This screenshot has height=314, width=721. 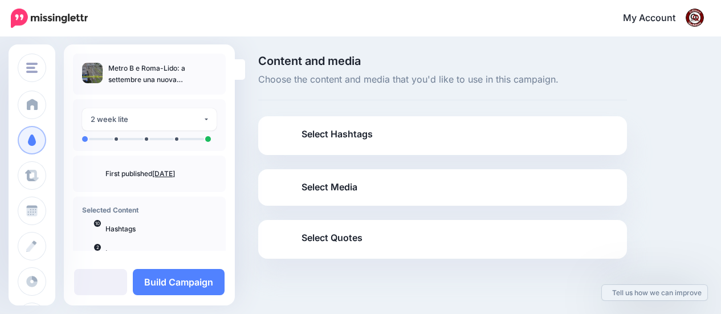 I want to click on a: Tell us how we can improve, so click(x=654, y=292).